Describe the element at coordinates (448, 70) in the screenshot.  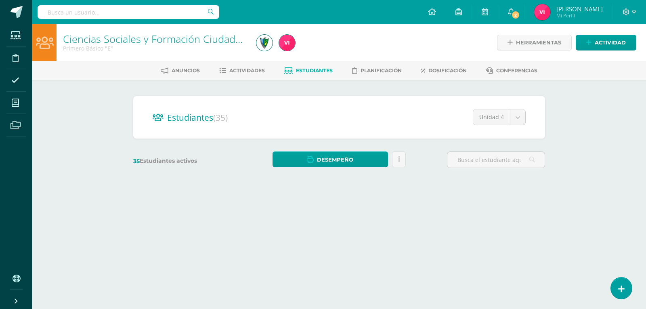
I see `span: Dosificación` at that location.